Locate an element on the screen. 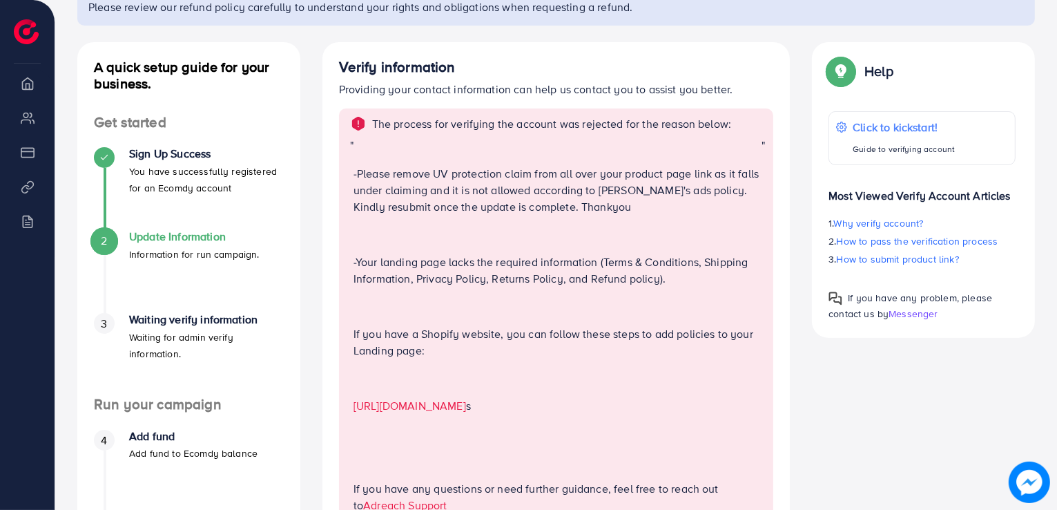 This screenshot has width=1057, height=510. span: 4 is located at coordinates (104, 440).